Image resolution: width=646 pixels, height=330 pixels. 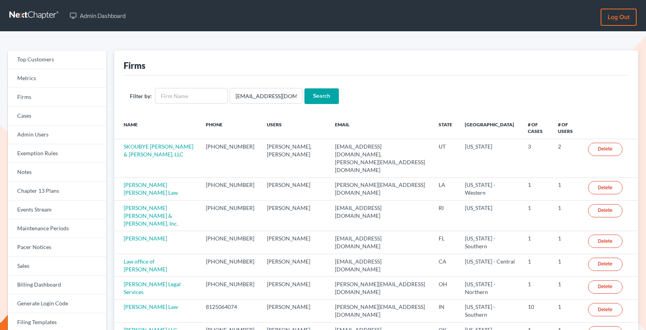 I want to click on td: 2, so click(x=566, y=158).